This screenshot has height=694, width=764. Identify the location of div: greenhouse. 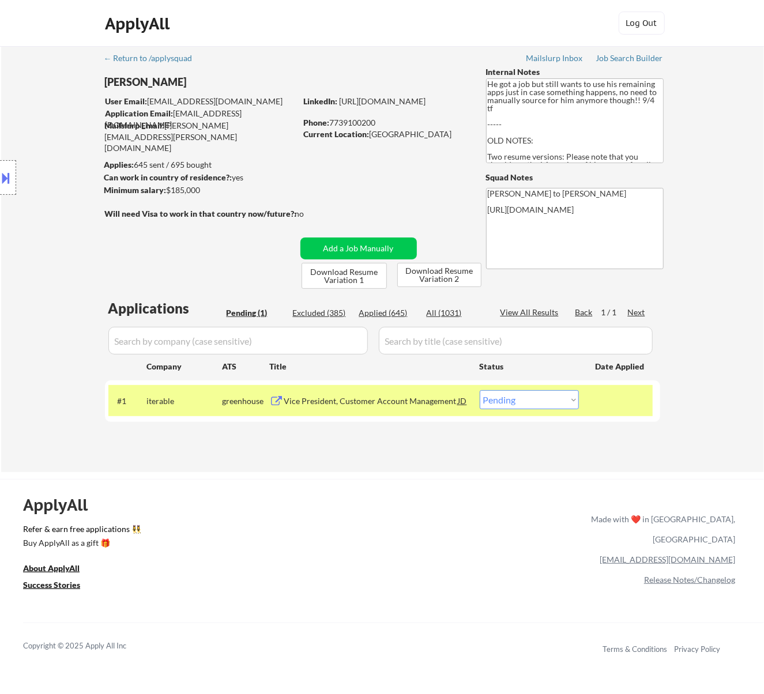
(246, 401).